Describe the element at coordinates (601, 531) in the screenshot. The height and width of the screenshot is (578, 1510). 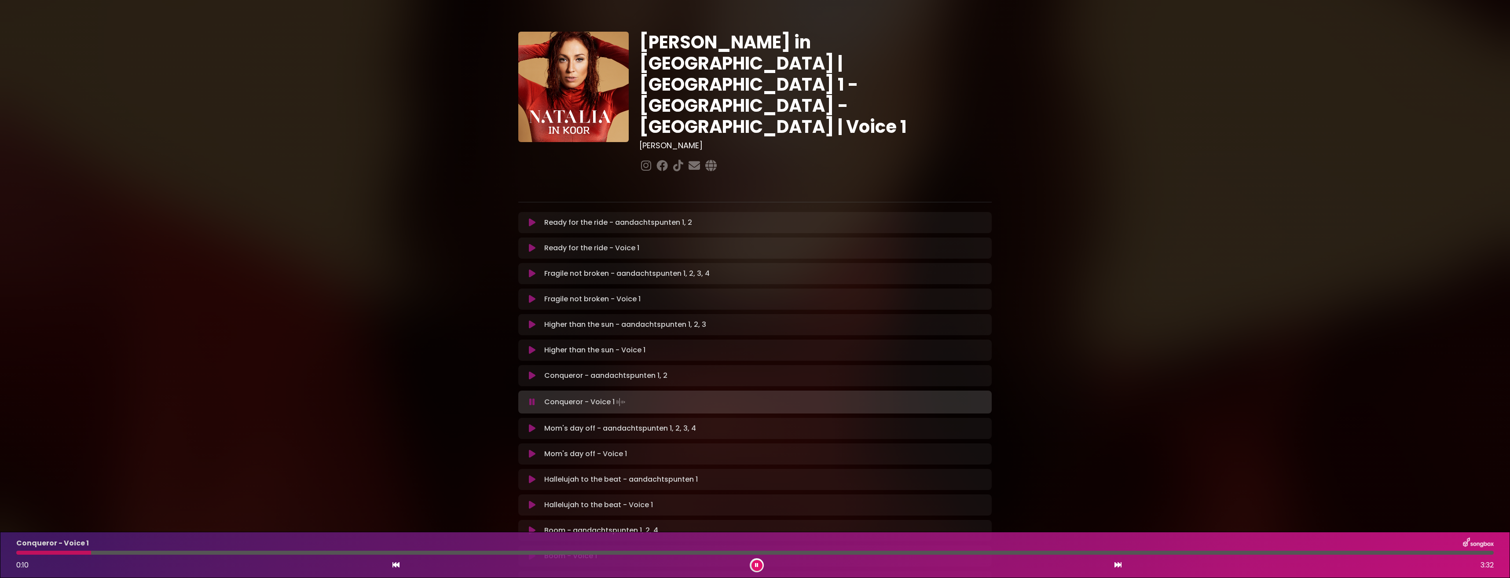
I see `p: Boom - aandachtspunten 1, 2, 4` at that location.